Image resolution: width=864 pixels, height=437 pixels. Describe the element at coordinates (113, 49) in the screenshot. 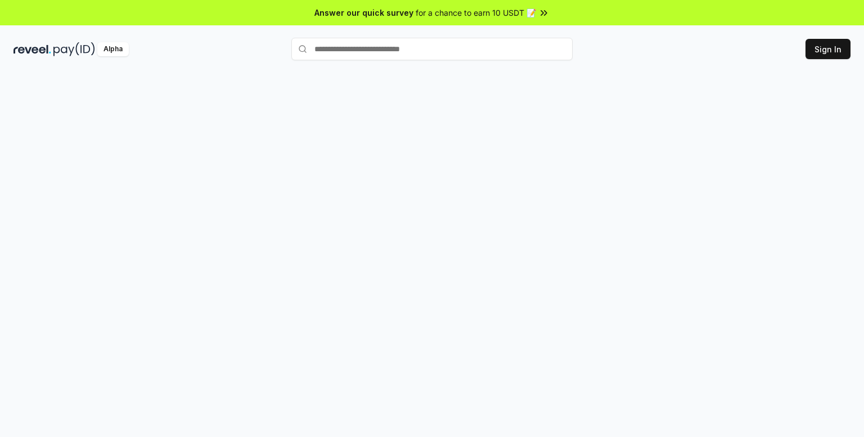

I see `div: Alpha` at that location.